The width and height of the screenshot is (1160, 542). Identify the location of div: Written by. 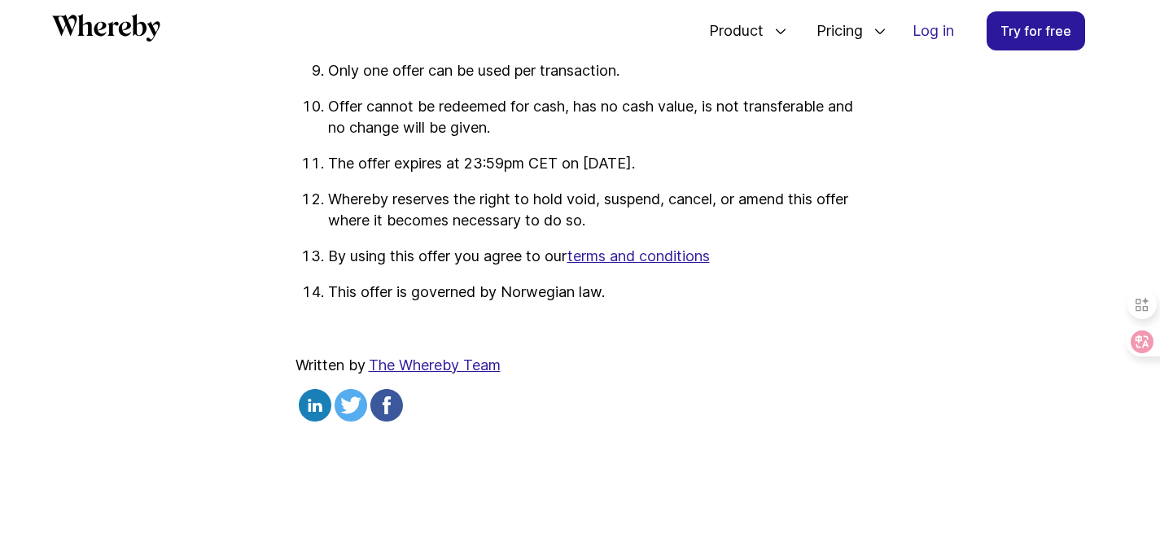
(580, 391).